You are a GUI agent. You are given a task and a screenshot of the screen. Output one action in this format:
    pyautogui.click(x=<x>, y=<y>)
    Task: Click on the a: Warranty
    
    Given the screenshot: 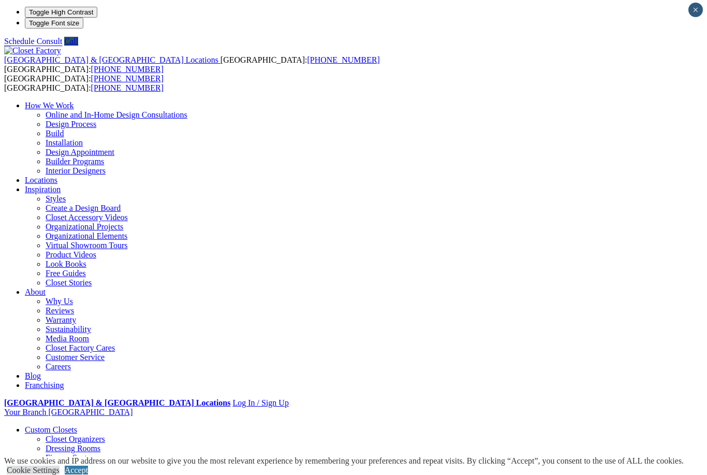 What is the action you would take?
    pyautogui.click(x=61, y=319)
    